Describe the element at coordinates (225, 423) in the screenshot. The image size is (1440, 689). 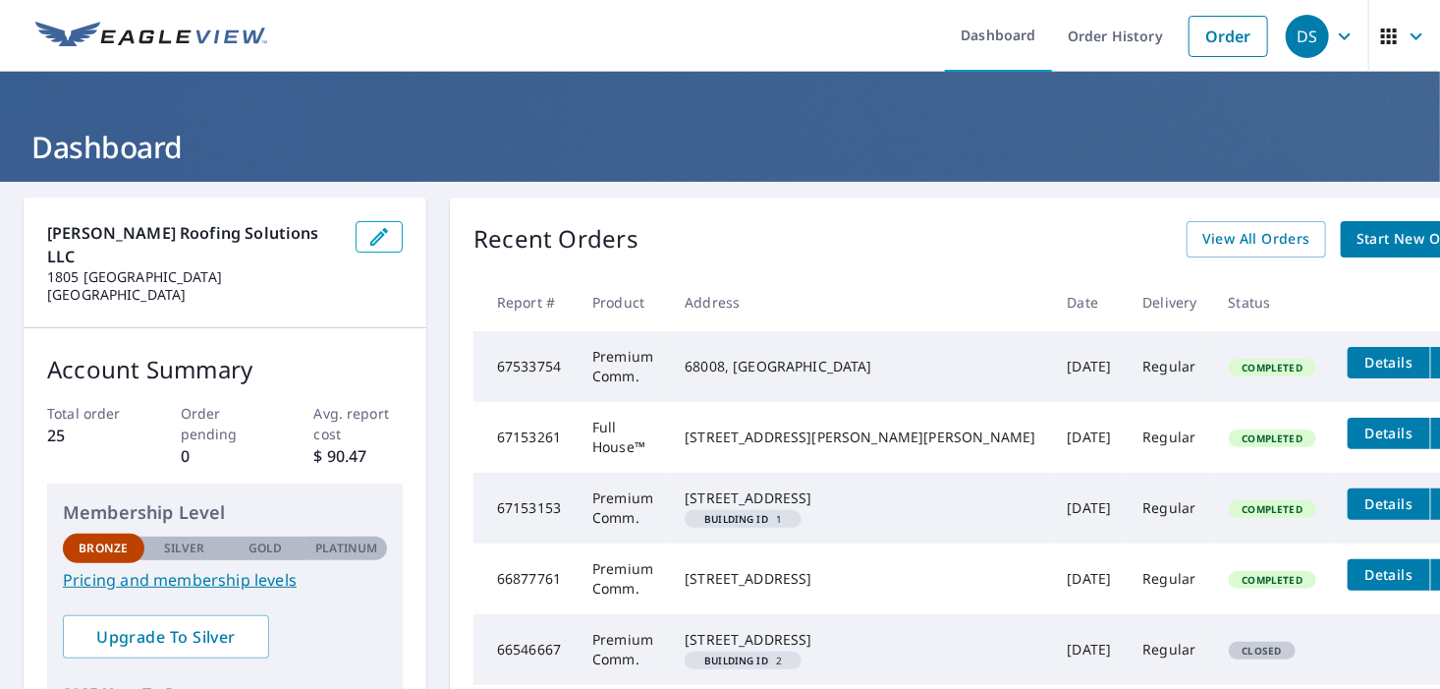
I see `p: Order pending` at that location.